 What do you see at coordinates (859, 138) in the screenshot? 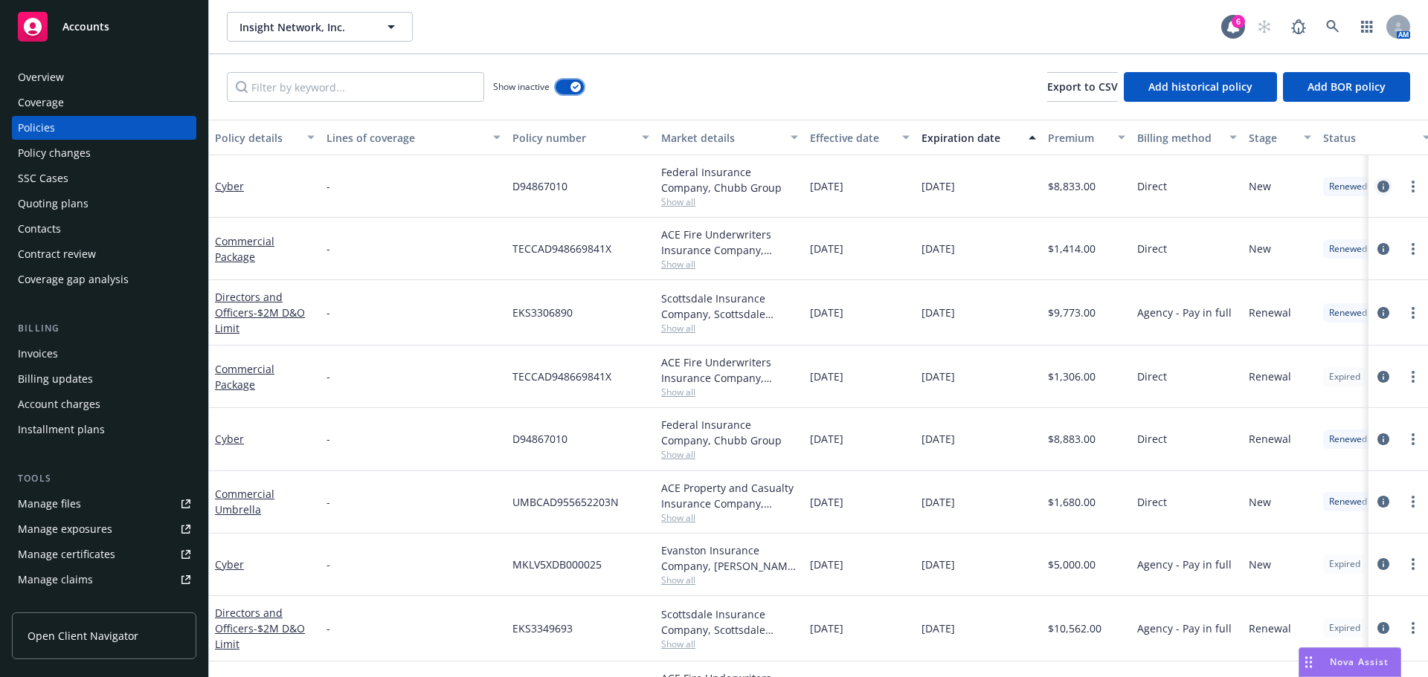
I see `button: Effective date` at bounding box center [859, 138].